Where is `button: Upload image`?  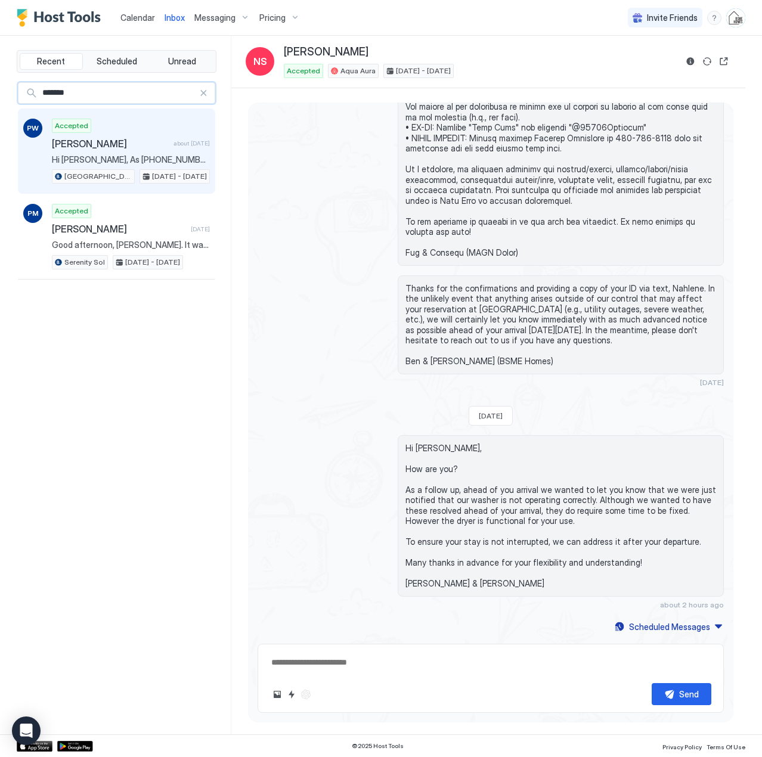 button: Upload image is located at coordinates (277, 695).